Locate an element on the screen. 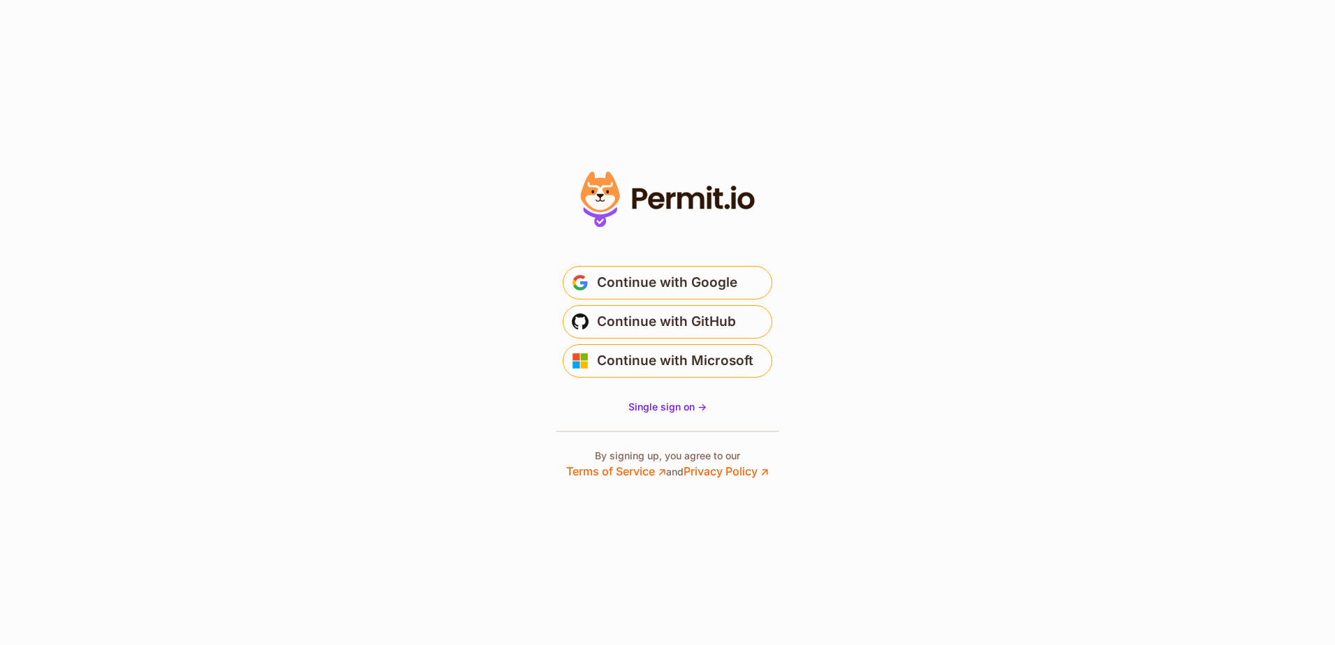 The width and height of the screenshot is (1335, 645). span: Continue with Microsoft is located at coordinates (675, 361).